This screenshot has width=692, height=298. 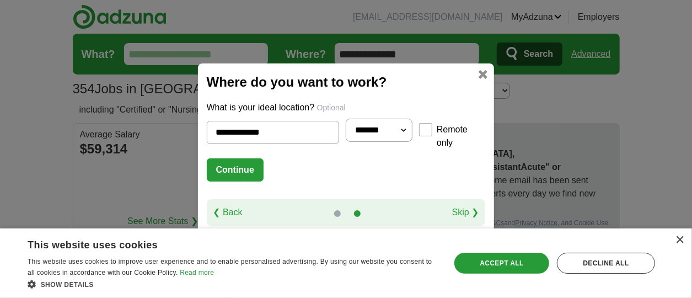 I want to click on div: Decline all, so click(x=606, y=263).